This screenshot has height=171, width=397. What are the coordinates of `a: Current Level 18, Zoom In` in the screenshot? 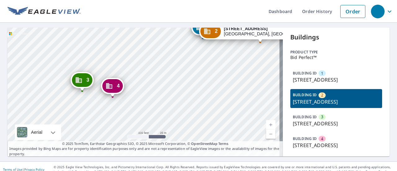 It's located at (271, 125).